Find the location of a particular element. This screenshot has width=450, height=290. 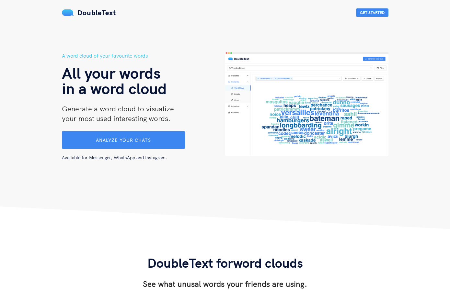

span: in a word cloud is located at coordinates (114, 88).